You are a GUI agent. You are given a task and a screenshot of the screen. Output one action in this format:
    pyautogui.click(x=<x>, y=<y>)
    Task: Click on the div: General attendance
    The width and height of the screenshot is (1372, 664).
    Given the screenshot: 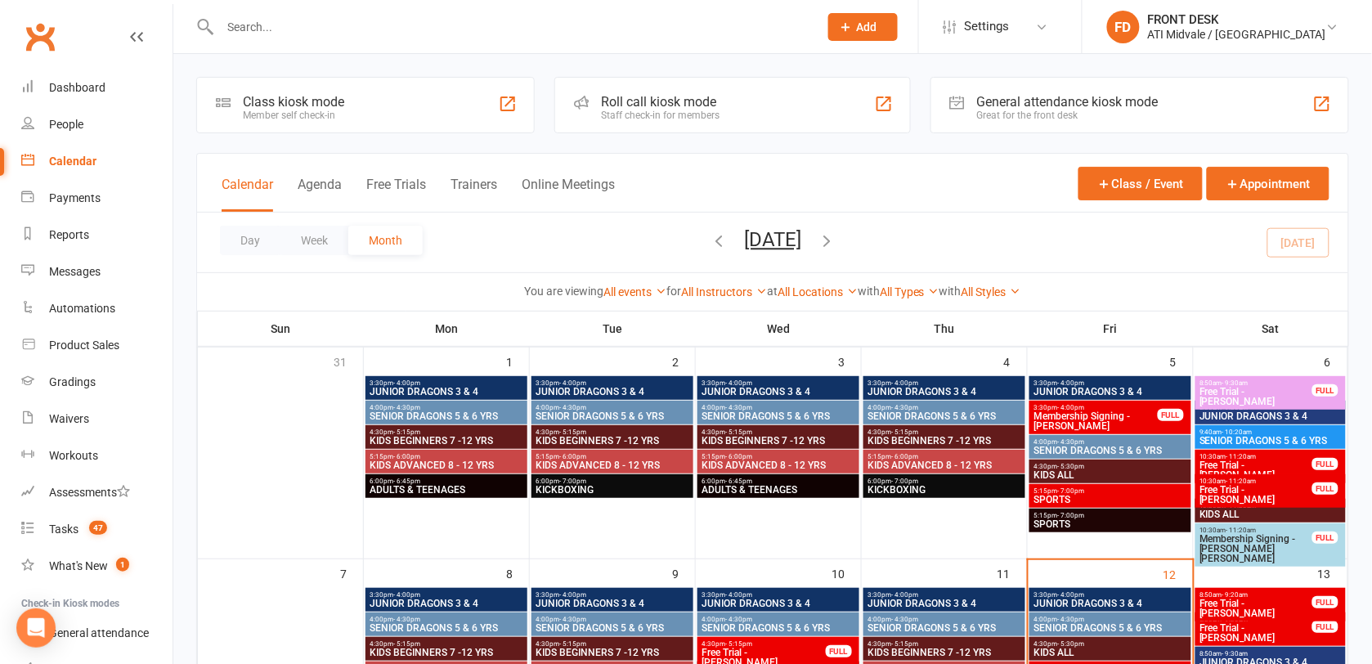 What is the action you would take?
    pyautogui.click(x=99, y=633)
    